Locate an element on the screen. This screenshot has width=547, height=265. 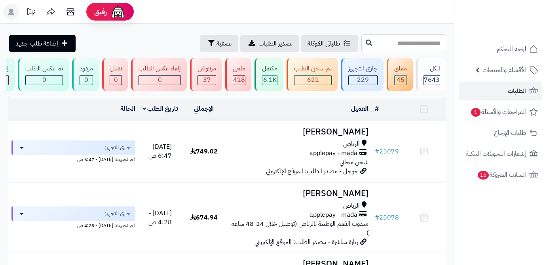
a: مرفوض 37 is located at coordinates (206, 74).